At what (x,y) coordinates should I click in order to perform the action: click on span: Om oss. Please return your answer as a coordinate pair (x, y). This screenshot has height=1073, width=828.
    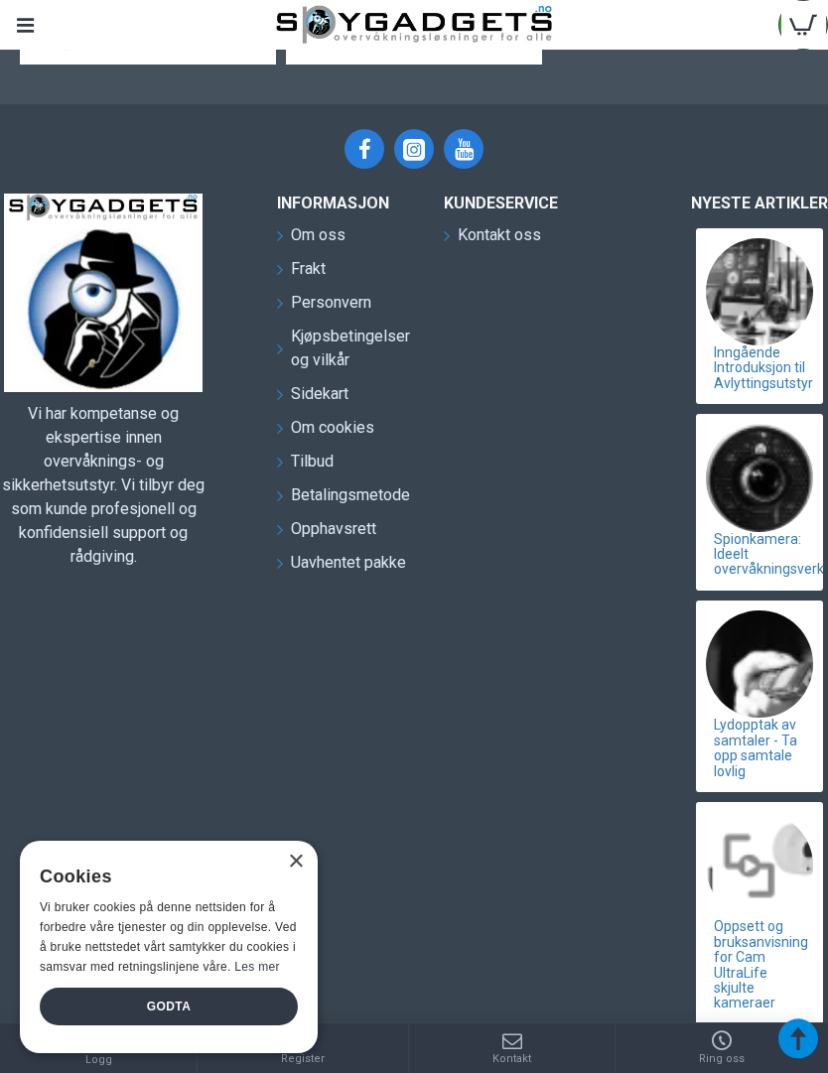
    Looking at the image, I should click on (318, 235).